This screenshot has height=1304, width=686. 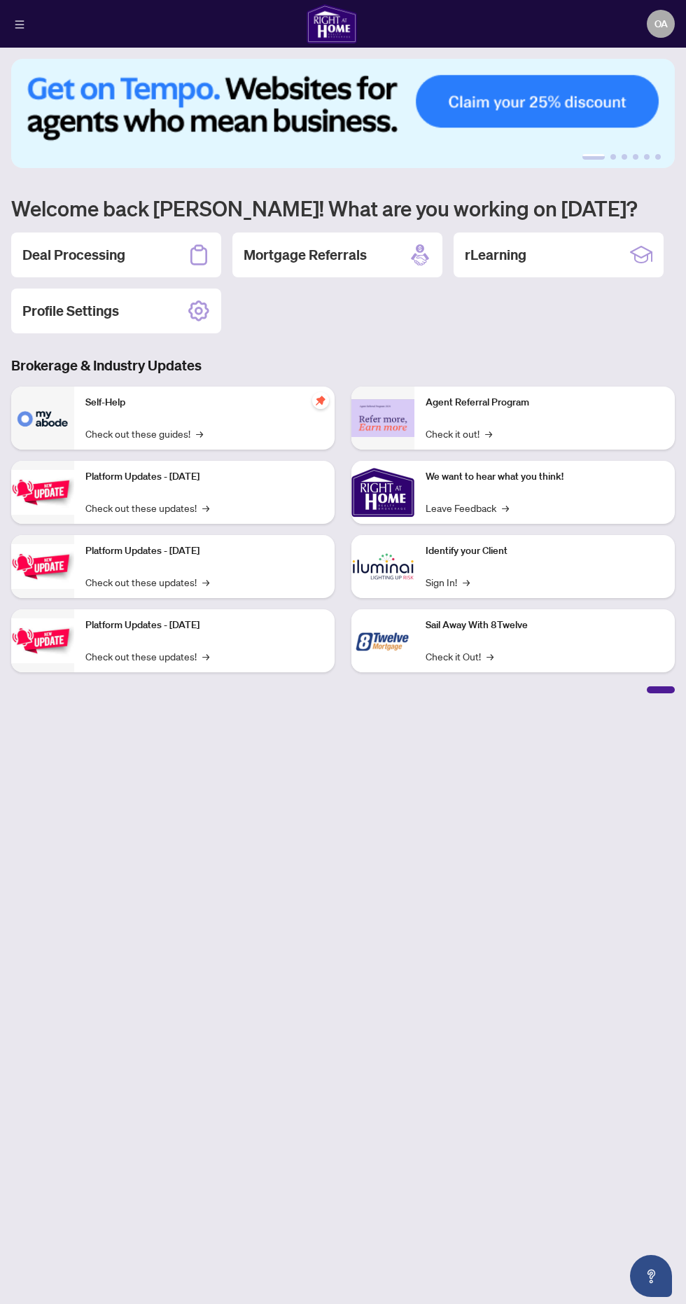 What do you see at coordinates (383, 492) in the screenshot?
I see `img: We want to hear what you think!` at bounding box center [383, 492].